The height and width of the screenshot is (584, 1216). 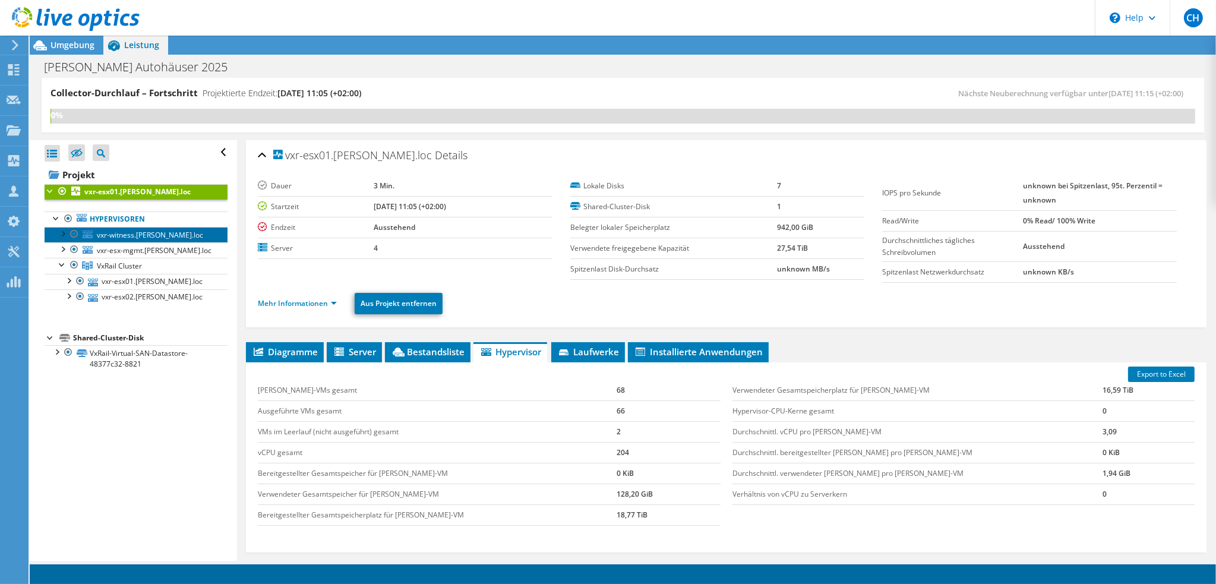 What do you see at coordinates (952, 193) in the screenshot?
I see `label: IOPS pro Sekunde` at bounding box center [952, 193].